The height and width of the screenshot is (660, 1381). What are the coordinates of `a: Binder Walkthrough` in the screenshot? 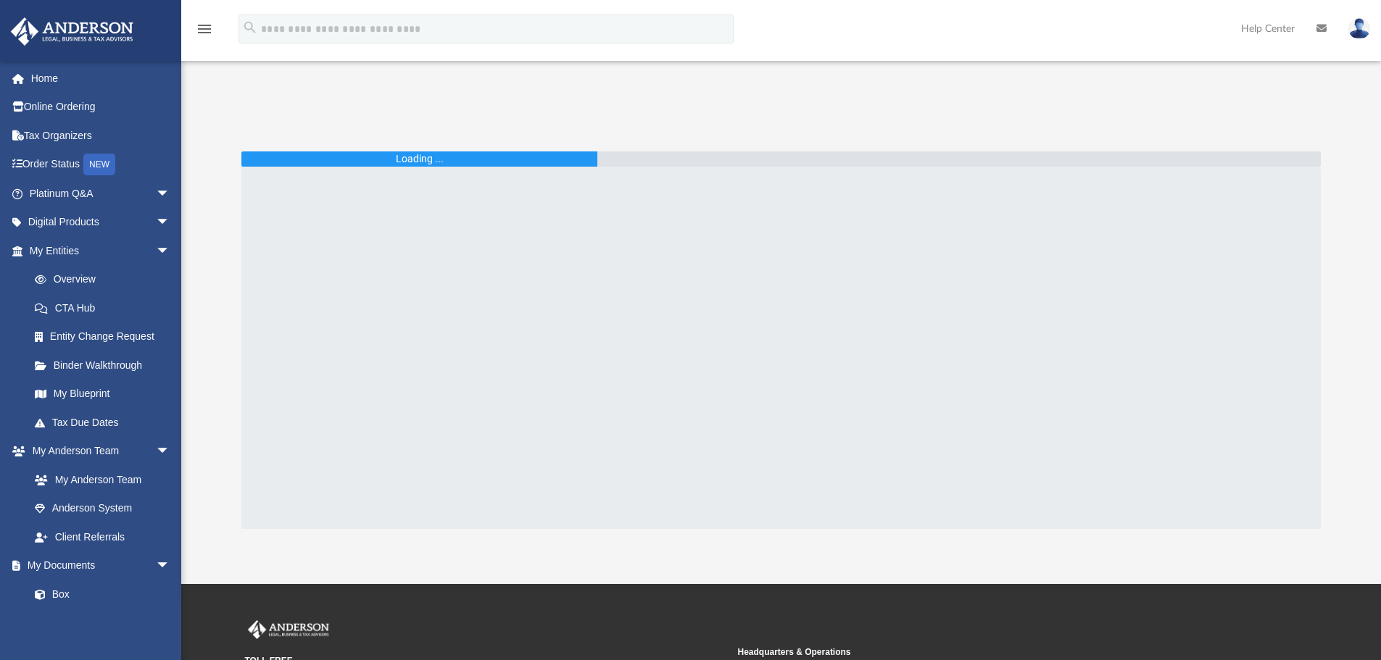 It's located at (106, 365).